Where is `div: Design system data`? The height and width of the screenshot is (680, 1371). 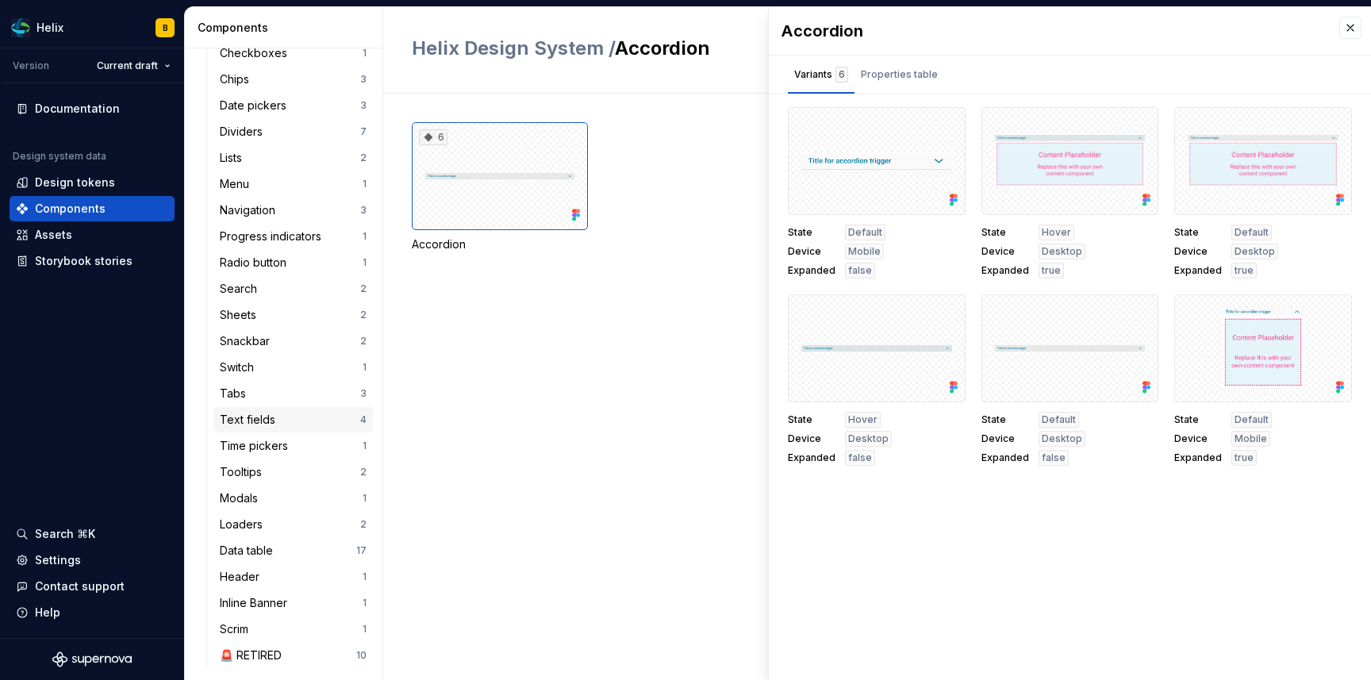 div: Design system data is located at coordinates (59, 156).